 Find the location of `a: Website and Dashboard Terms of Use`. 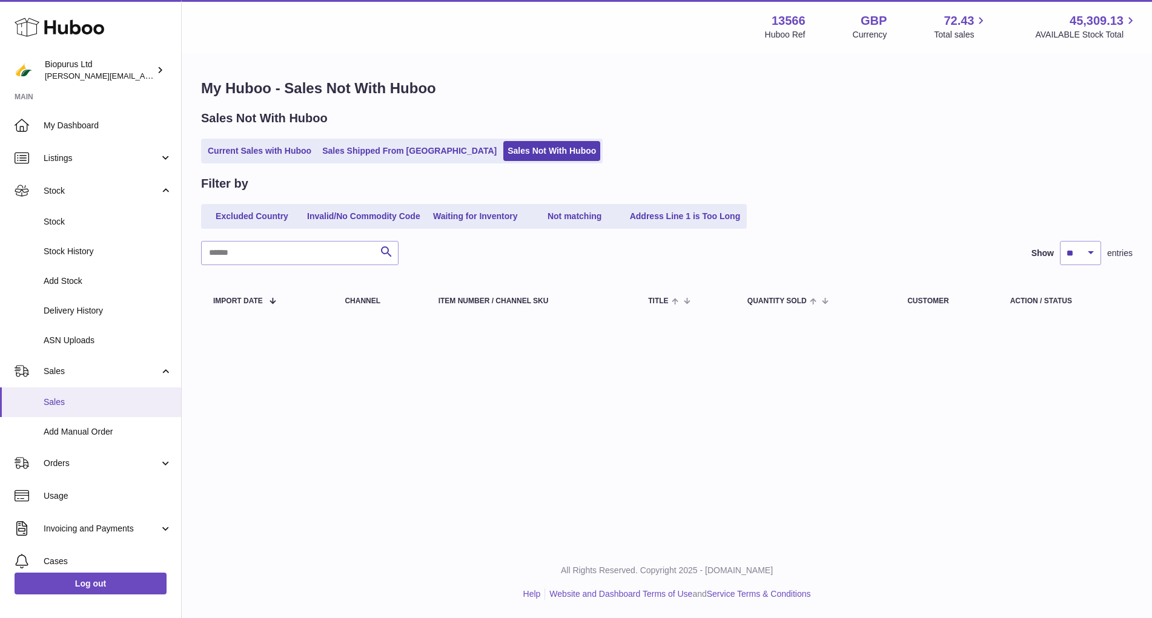

a: Website and Dashboard Terms of Use is located at coordinates (621, 594).